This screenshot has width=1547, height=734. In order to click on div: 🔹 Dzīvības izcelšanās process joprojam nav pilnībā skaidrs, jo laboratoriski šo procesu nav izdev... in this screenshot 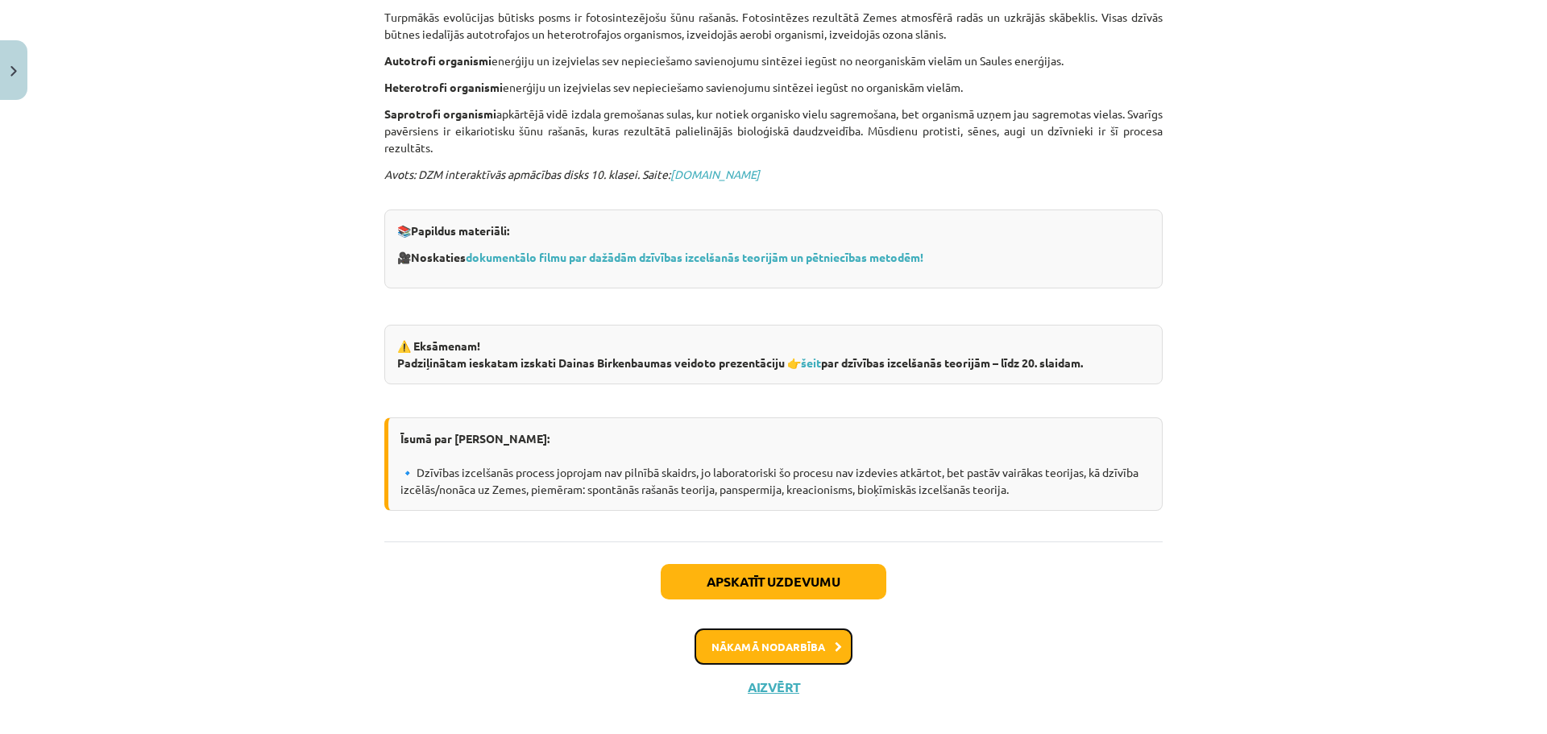, I will do `click(774, 464)`.